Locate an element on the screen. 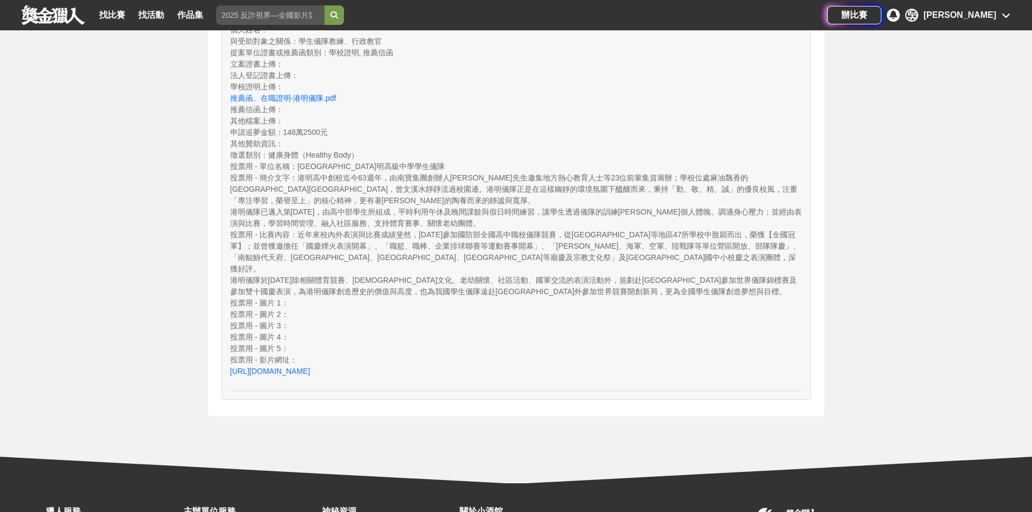  span: 投票用 - 影片網址 ： is located at coordinates (264, 360).